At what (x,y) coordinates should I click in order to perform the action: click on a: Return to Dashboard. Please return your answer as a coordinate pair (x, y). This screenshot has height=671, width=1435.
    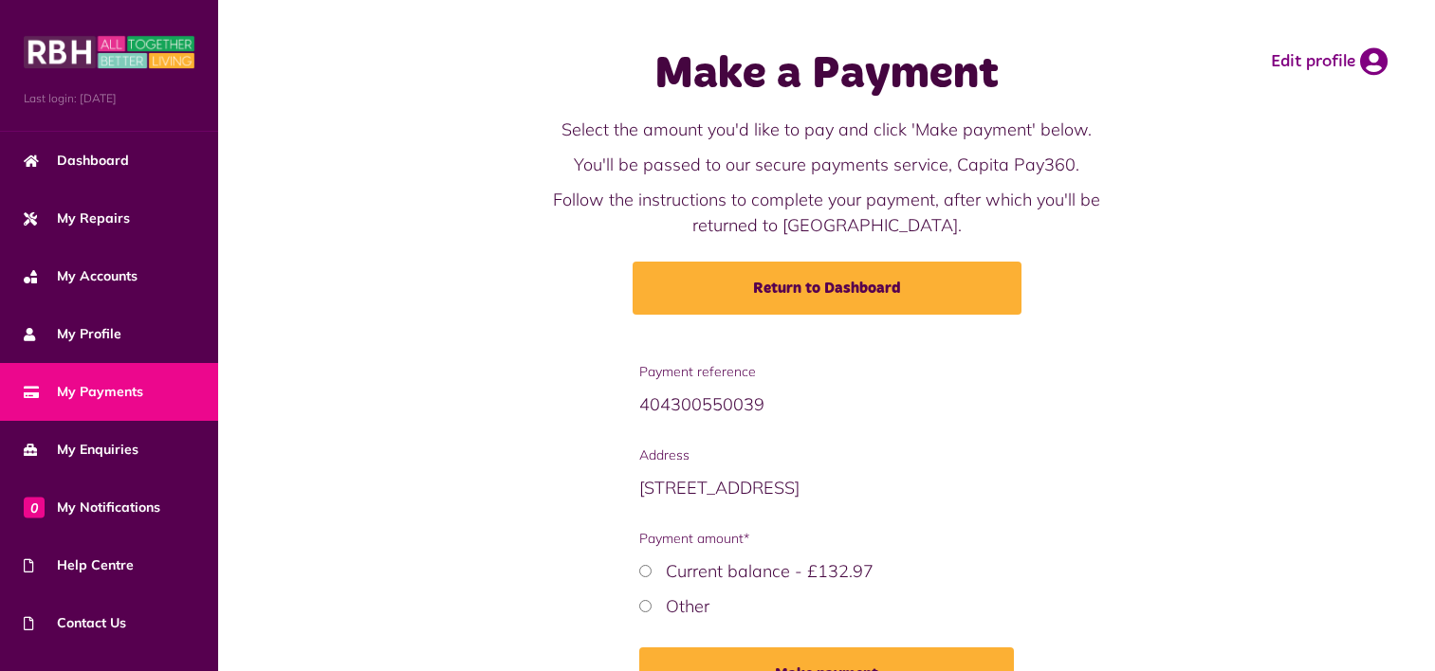
    Looking at the image, I should click on (827, 288).